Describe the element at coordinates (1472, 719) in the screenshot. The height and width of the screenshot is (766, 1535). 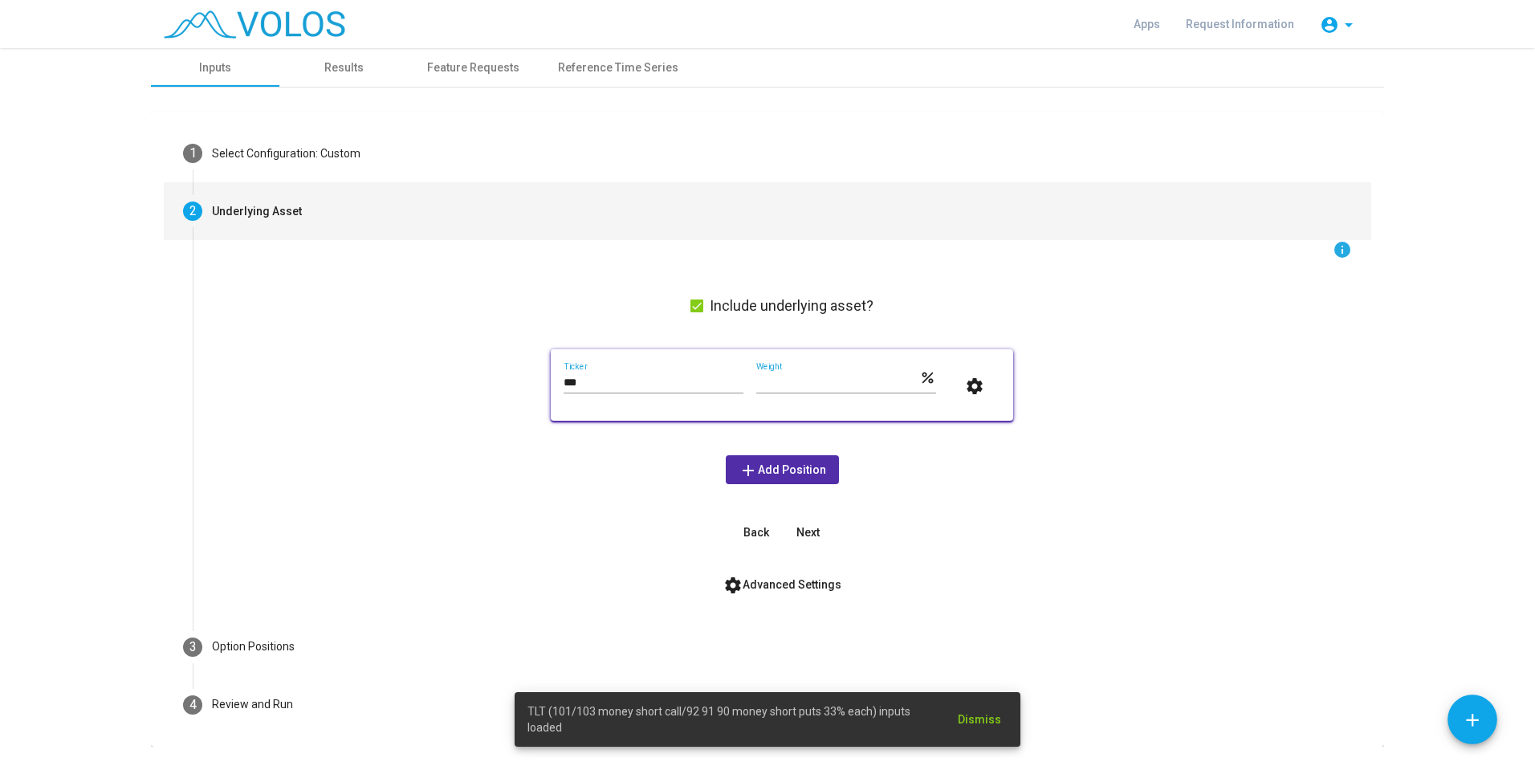
I see `button: Add icon` at that location.